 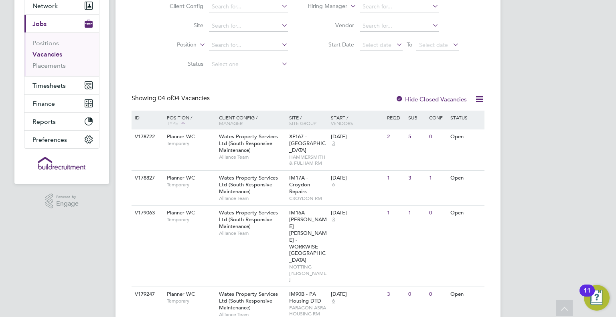 What do you see at coordinates (180, 64) in the screenshot?
I see `label: Status` at bounding box center [180, 64].